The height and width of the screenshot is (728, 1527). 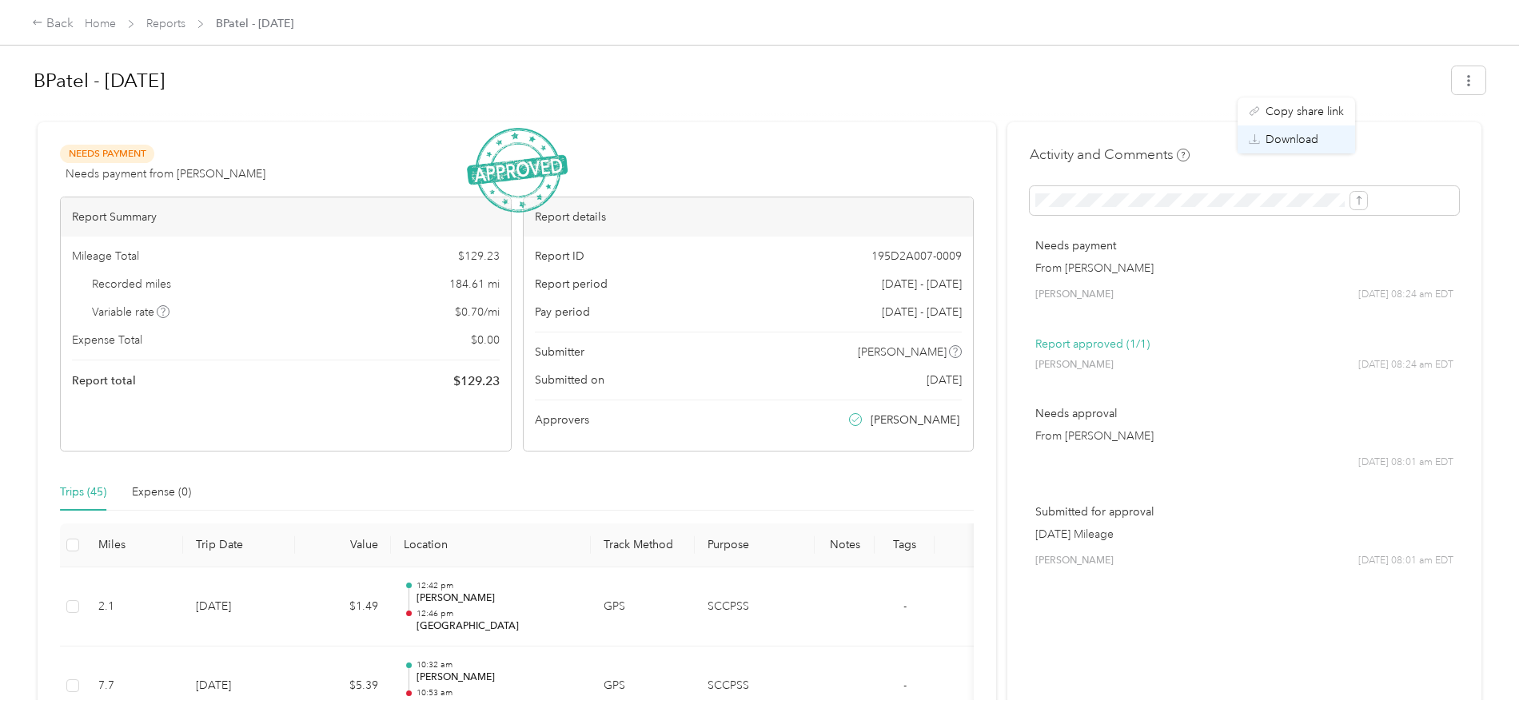 I want to click on p: Submitted for approval, so click(x=1244, y=512).